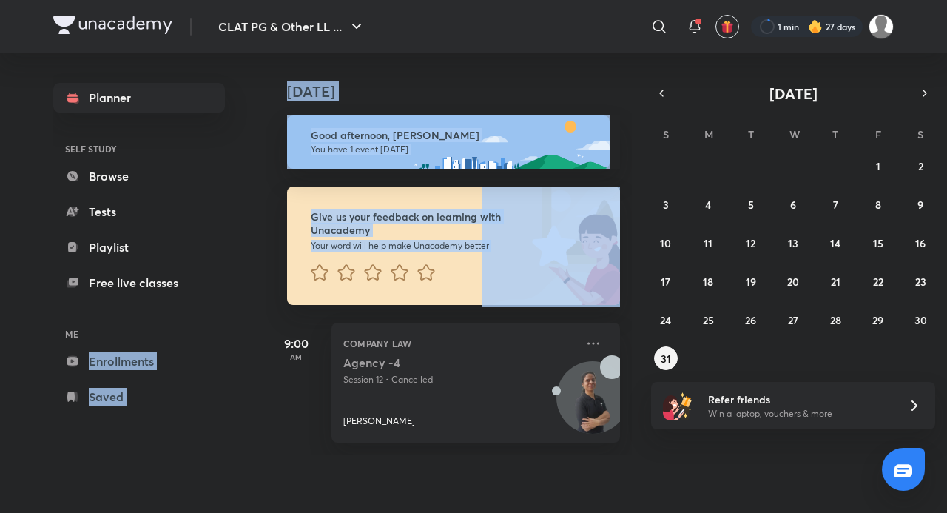 Image resolution: width=947 pixels, height=513 pixels. I want to click on img: referral, so click(678, 405).